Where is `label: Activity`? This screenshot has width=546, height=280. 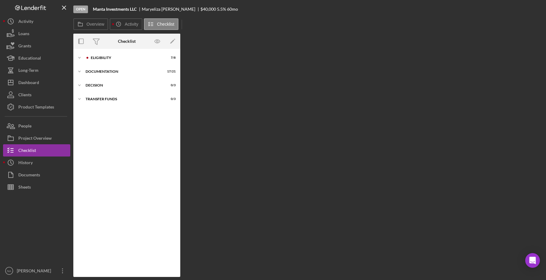
label: Activity is located at coordinates (131, 24).